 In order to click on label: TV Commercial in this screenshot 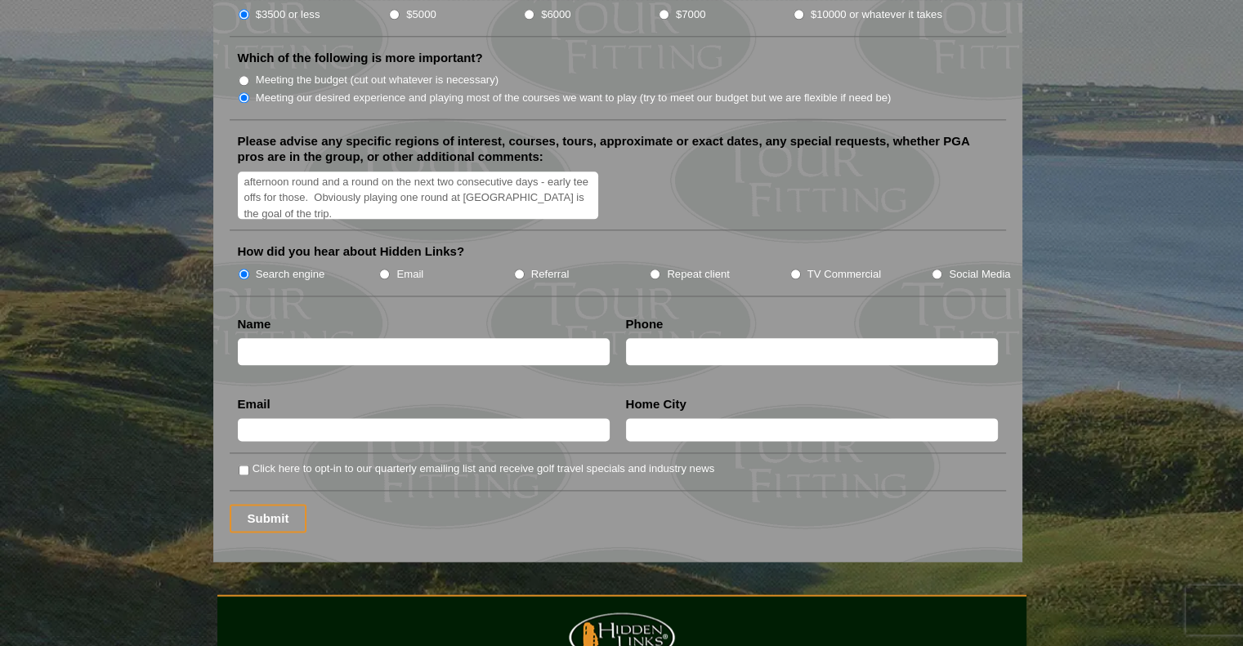, I will do `click(844, 275)`.